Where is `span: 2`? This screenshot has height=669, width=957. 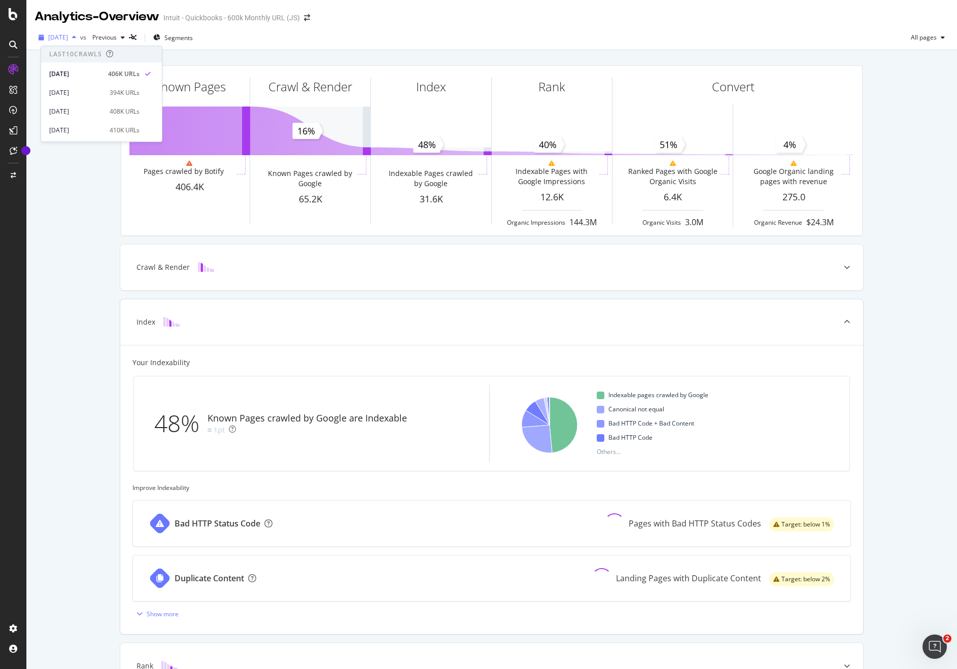
span: 2 is located at coordinates (947, 639).